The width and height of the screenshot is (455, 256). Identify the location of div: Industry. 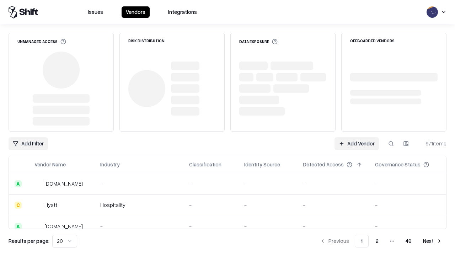
(110, 164).